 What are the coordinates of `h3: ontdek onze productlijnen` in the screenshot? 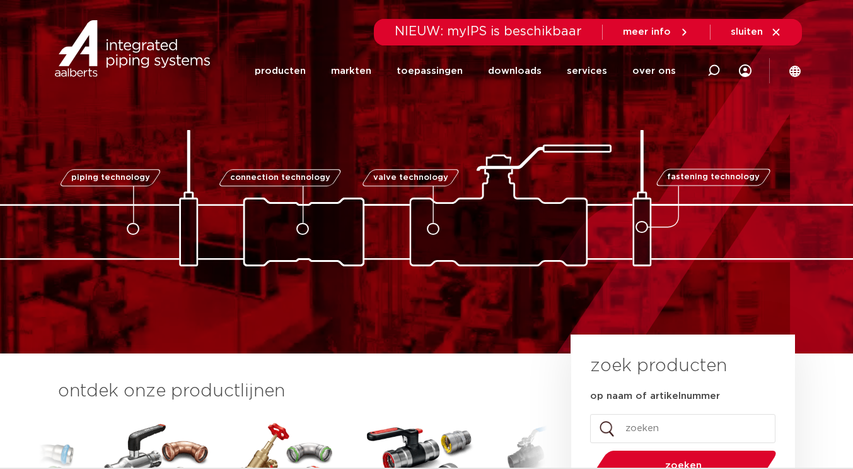 It's located at (293, 391).